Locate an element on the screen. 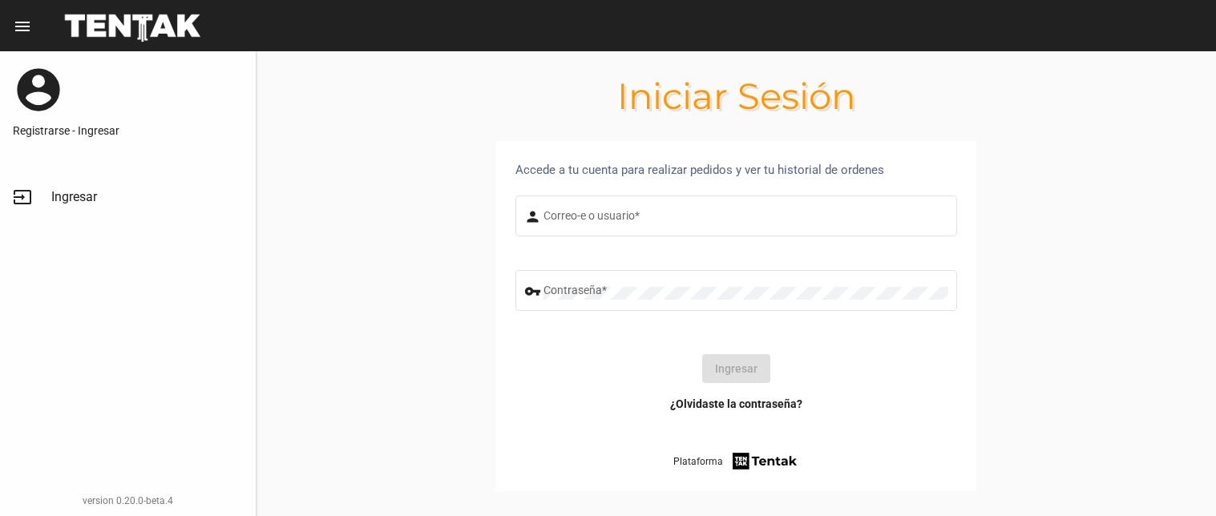  mat-icon: input is located at coordinates (22, 197).